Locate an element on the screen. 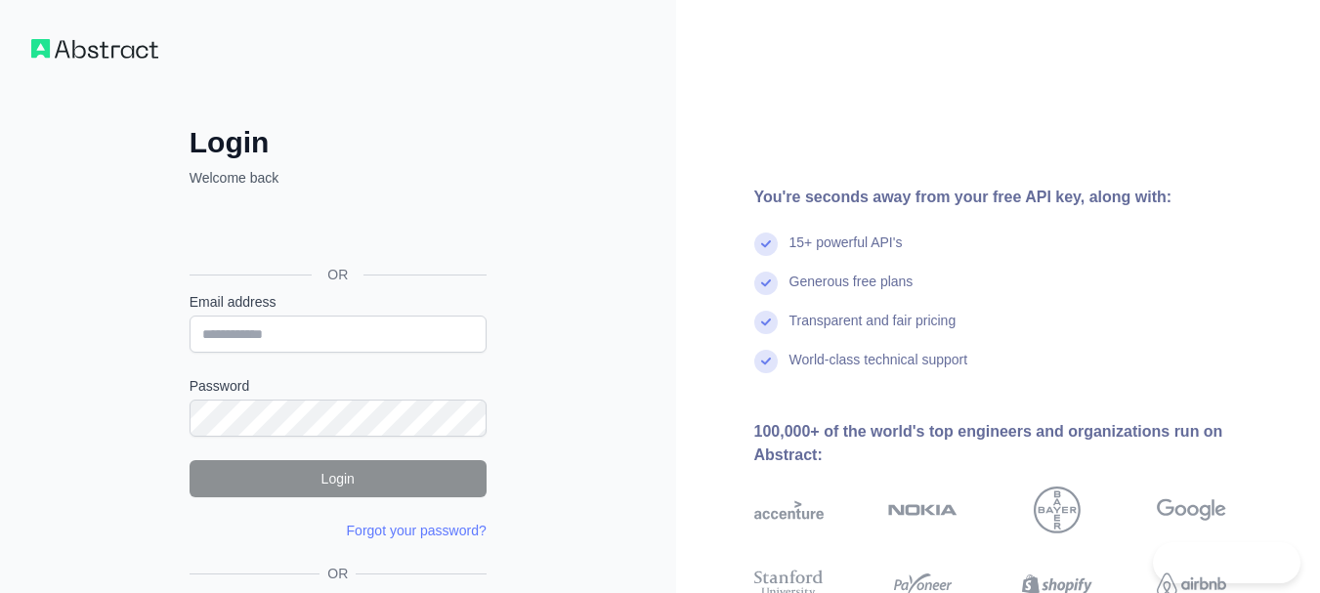 The image size is (1320, 593). div: You're seconds away from your free API key, along with: is located at coordinates (1022, 197).